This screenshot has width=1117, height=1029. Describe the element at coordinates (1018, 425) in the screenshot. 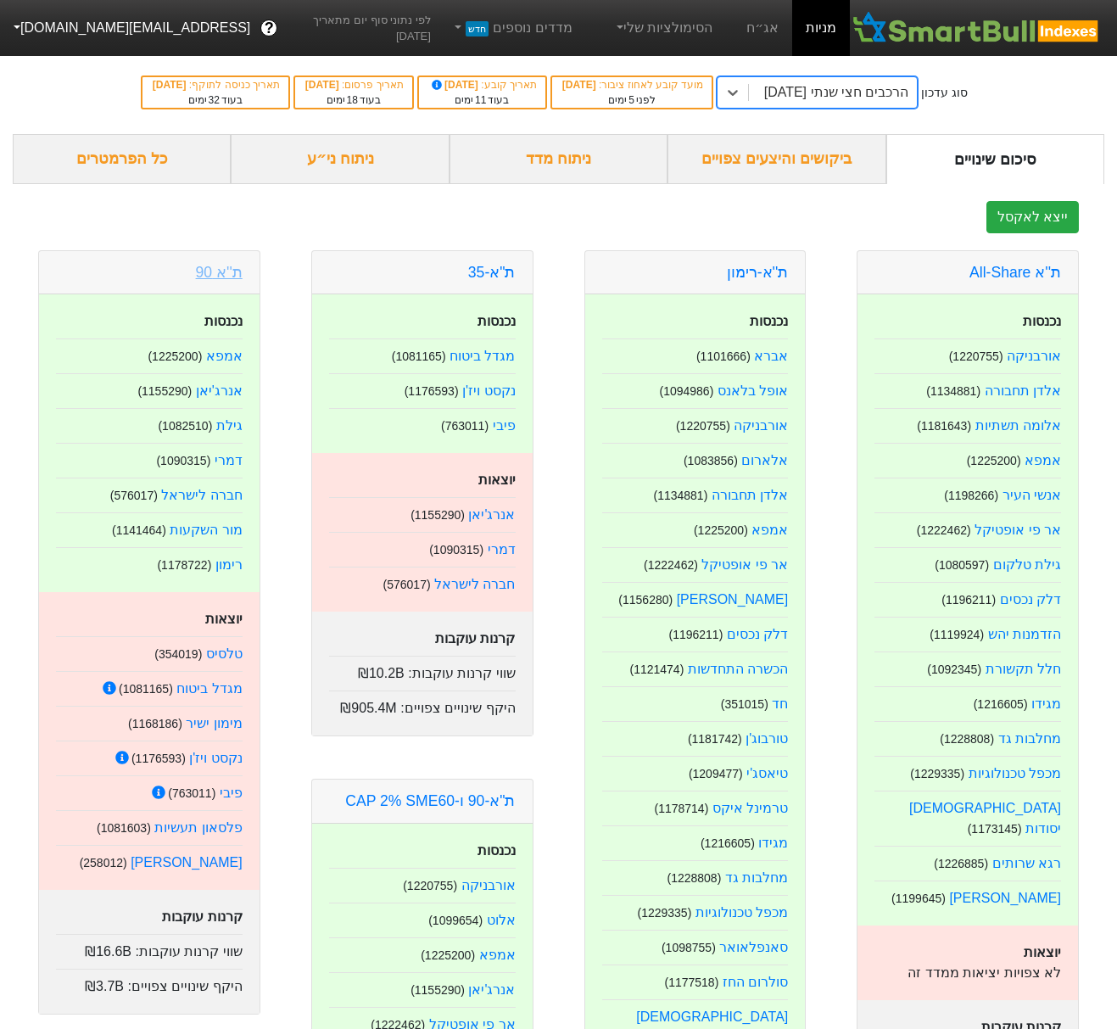

I see `a: אלומה תשתיות` at that location.